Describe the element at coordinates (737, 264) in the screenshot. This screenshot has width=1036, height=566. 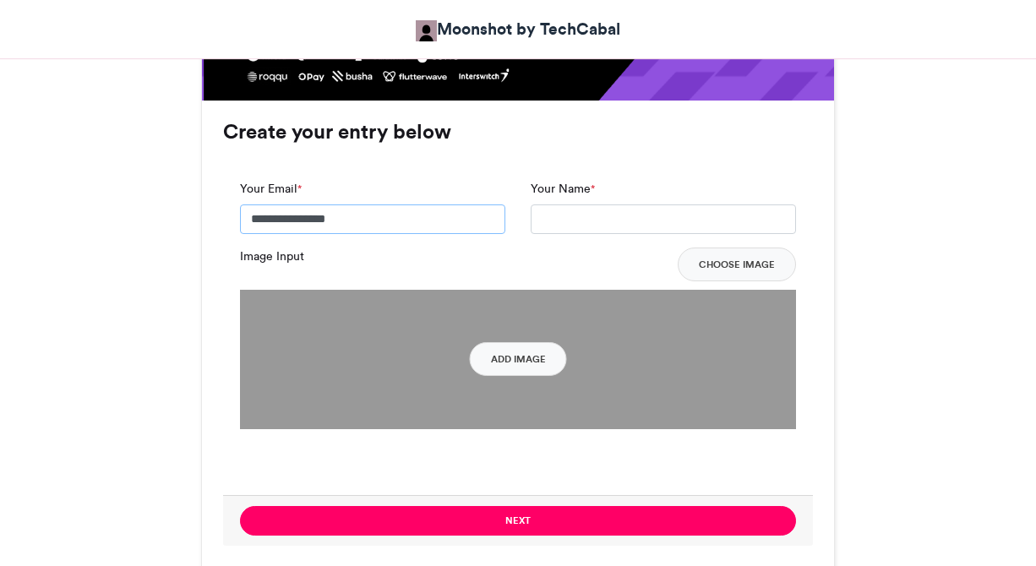
I see `button: Choose Image` at that location.